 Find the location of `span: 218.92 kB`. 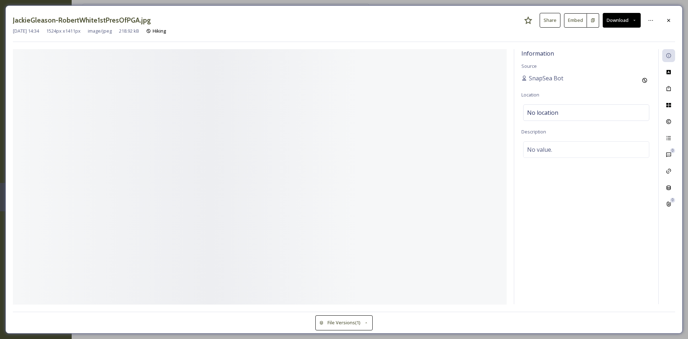

span: 218.92 kB is located at coordinates (129, 31).